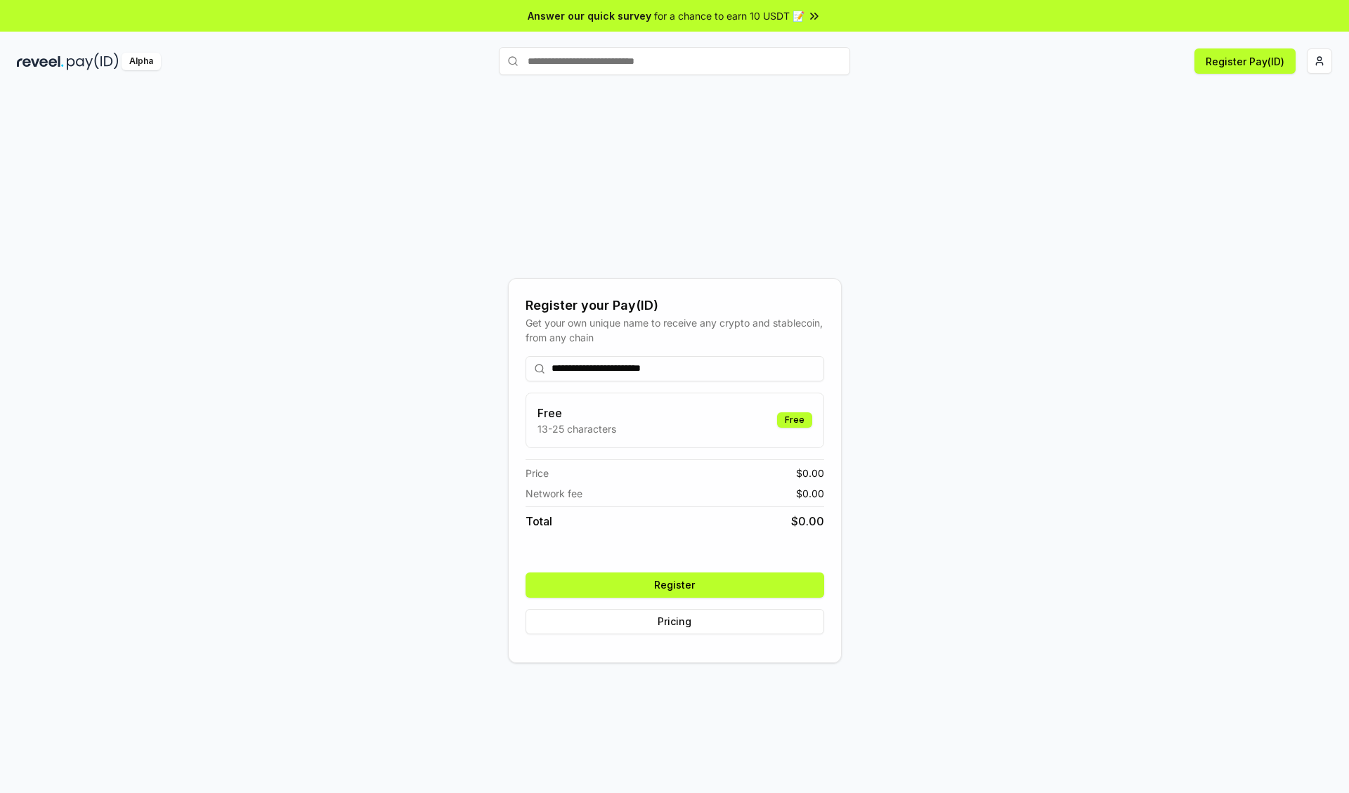  Describe the element at coordinates (675, 306) in the screenshot. I see `div: Register your Pay(ID)` at that location.